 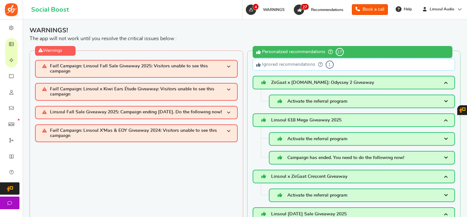 I want to click on span: Linsoul 618 Mega Giveaway 2025, so click(x=306, y=120).